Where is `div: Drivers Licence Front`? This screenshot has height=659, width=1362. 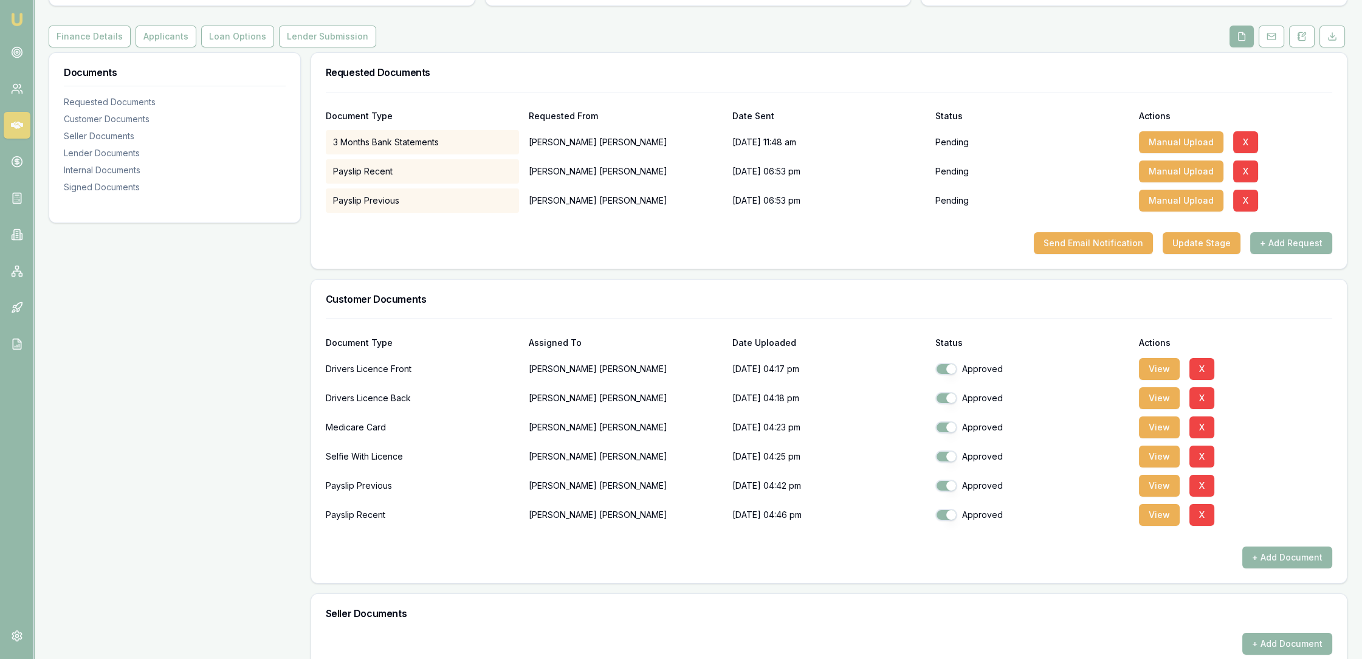 div: Drivers Licence Front is located at coordinates (422, 369).